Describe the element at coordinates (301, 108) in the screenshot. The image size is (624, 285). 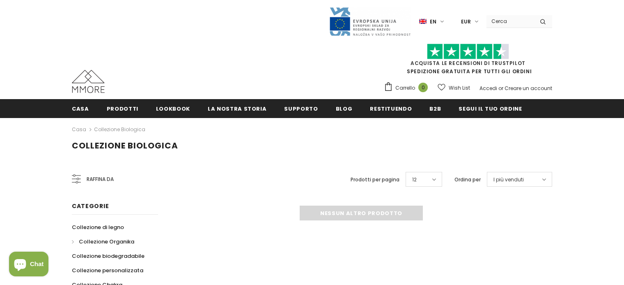
I see `a: supporto` at that location.